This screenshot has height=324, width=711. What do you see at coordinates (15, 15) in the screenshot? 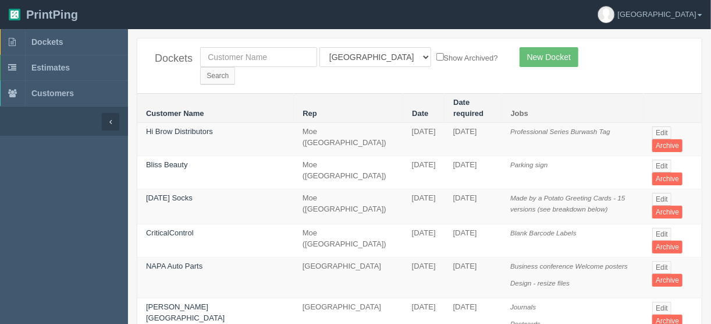
I see `img: logo-3e63b451c926e2ac314895c53de4908e5d424f24456219fb08d385ab2e579770.png` at bounding box center [15, 15].